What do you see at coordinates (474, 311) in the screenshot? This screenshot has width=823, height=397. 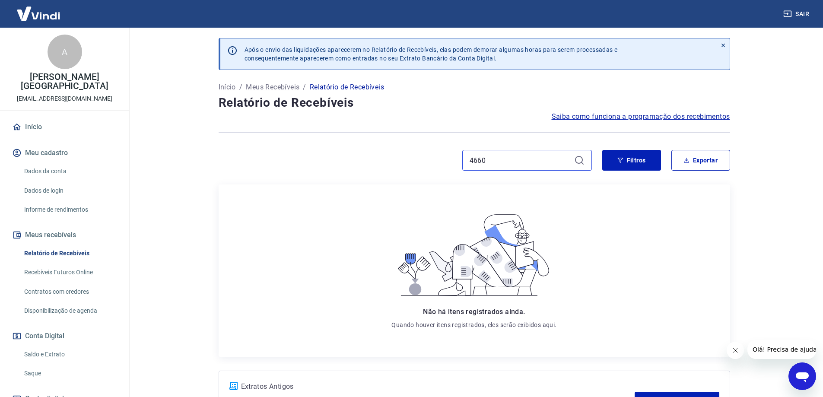 I see `span: Não há itens registrados ainda.` at bounding box center [474, 311].